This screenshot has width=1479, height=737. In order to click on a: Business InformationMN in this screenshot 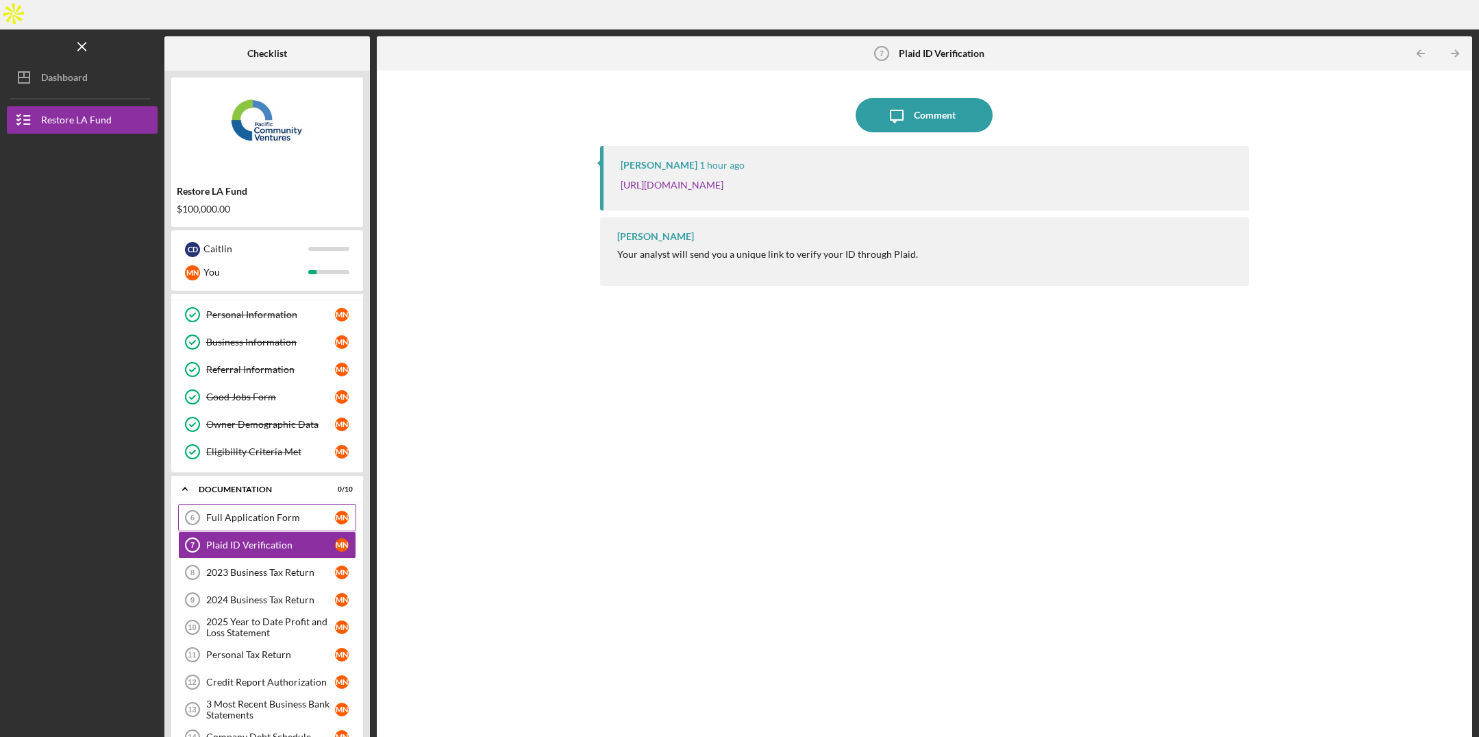, I will do `click(267, 342)`.